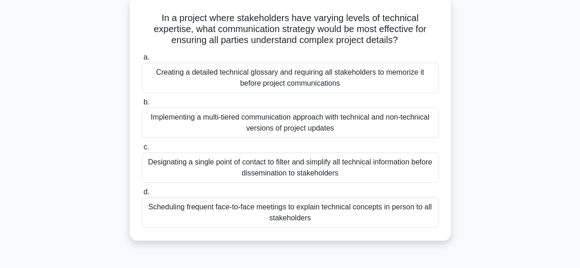 Image resolution: width=580 pixels, height=268 pixels. Describe the element at coordinates (146, 102) in the screenshot. I see `span: b.` at that location.